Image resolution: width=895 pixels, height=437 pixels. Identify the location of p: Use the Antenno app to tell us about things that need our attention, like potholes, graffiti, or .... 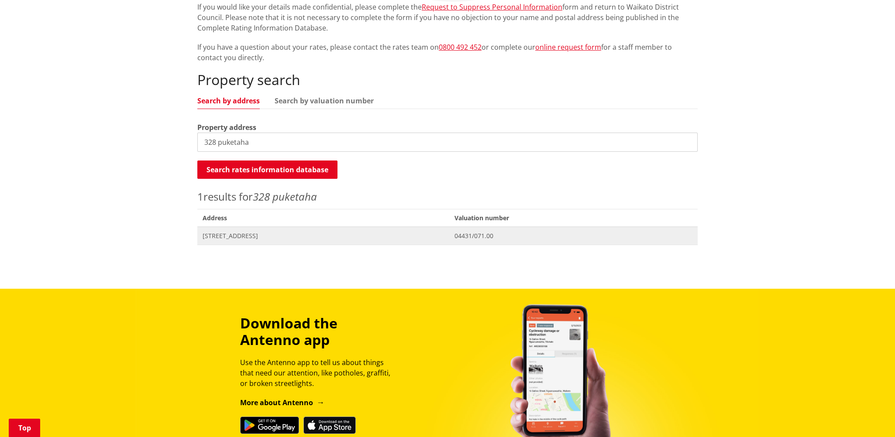
(319, 373).